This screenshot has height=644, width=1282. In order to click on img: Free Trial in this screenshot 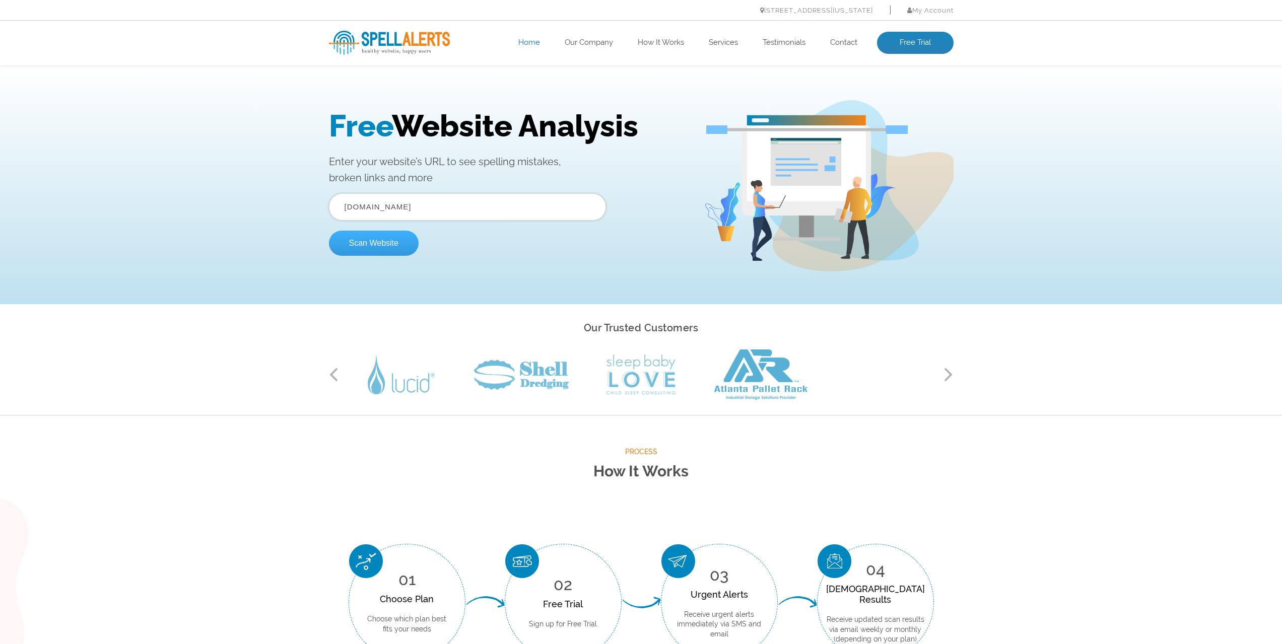, I will do `click(522, 561)`.